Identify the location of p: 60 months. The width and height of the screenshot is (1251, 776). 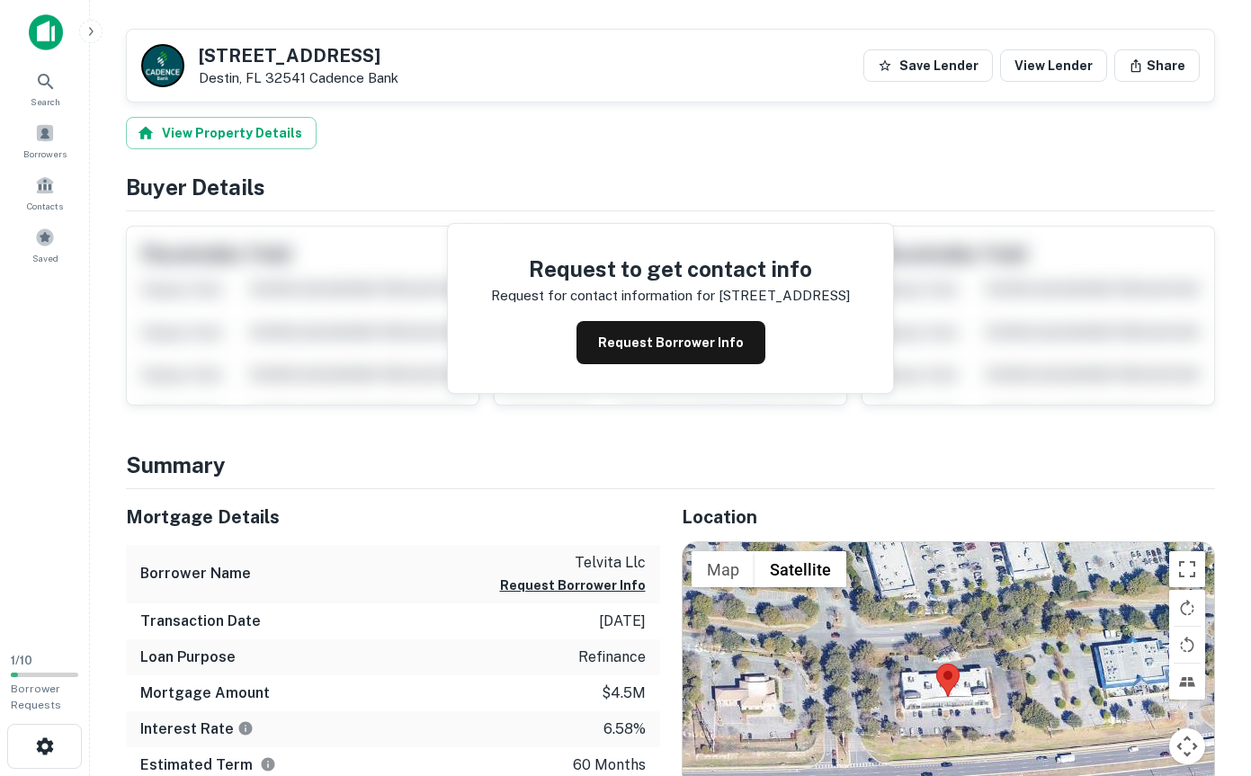
(609, 765).